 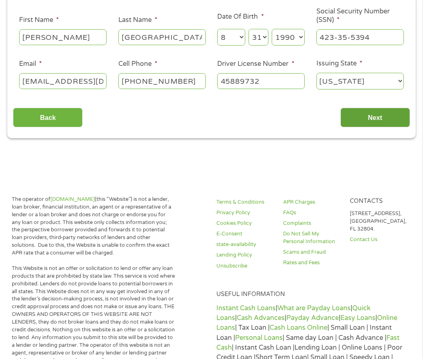 I want to click on a: Personal Loans, so click(x=258, y=338).